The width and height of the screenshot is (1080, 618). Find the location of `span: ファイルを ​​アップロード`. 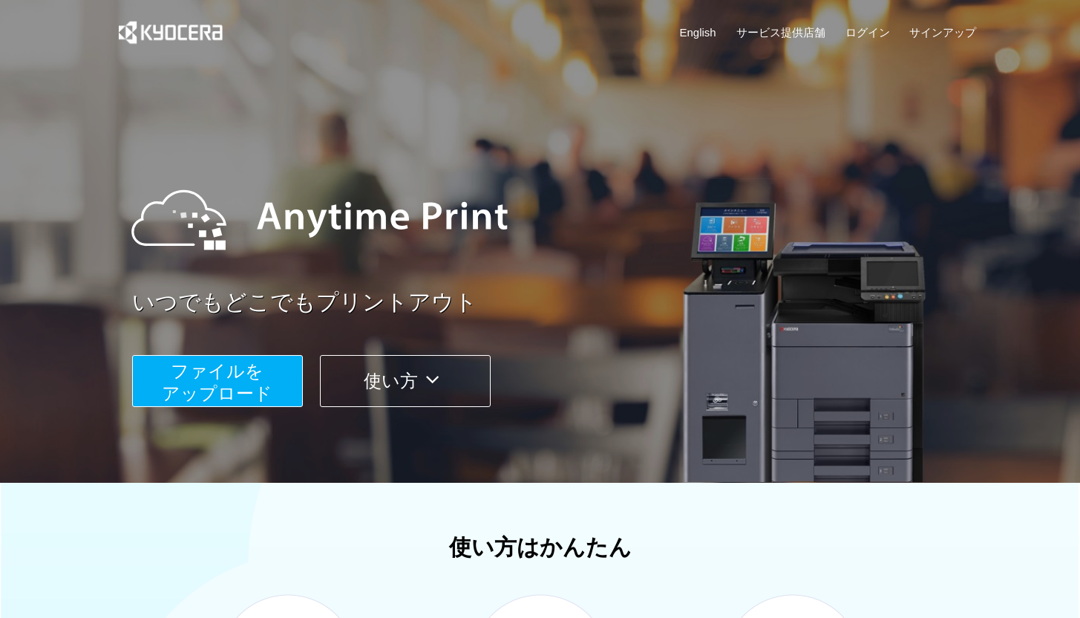

span: ファイルを ​​アップロード is located at coordinates (217, 382).